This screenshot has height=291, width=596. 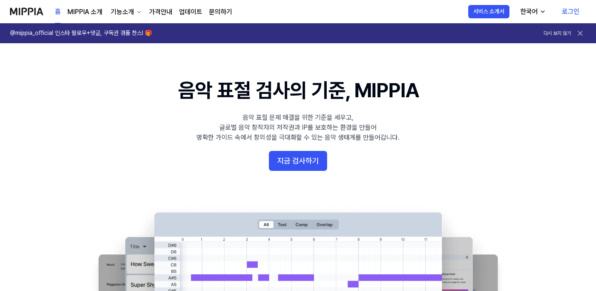 What do you see at coordinates (220, 12) in the screenshot?
I see `a: 문의하기` at bounding box center [220, 12].